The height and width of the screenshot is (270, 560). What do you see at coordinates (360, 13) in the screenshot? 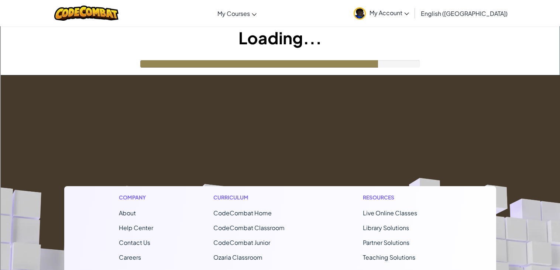
I see `img: avatar` at bounding box center [360, 13].